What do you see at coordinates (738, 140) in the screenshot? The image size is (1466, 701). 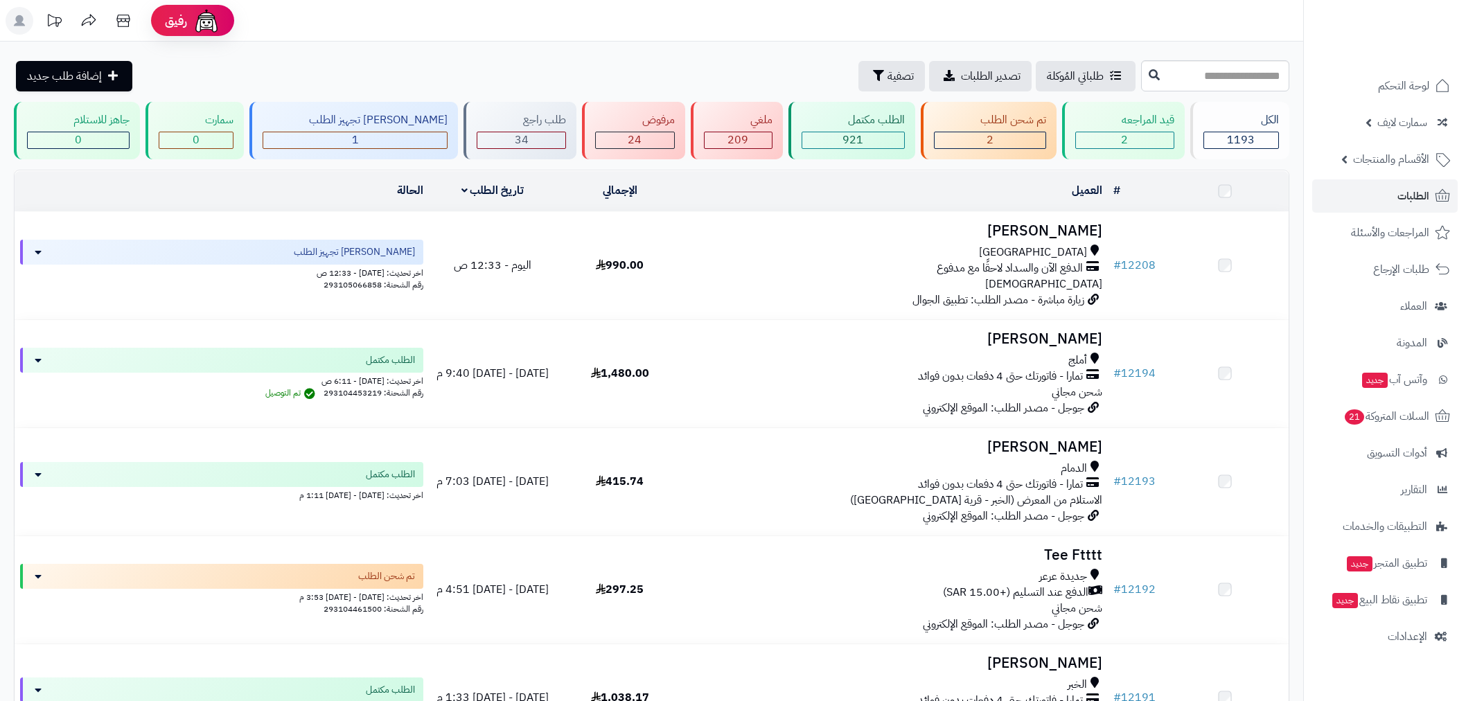 I see `span: 209` at bounding box center [738, 140].